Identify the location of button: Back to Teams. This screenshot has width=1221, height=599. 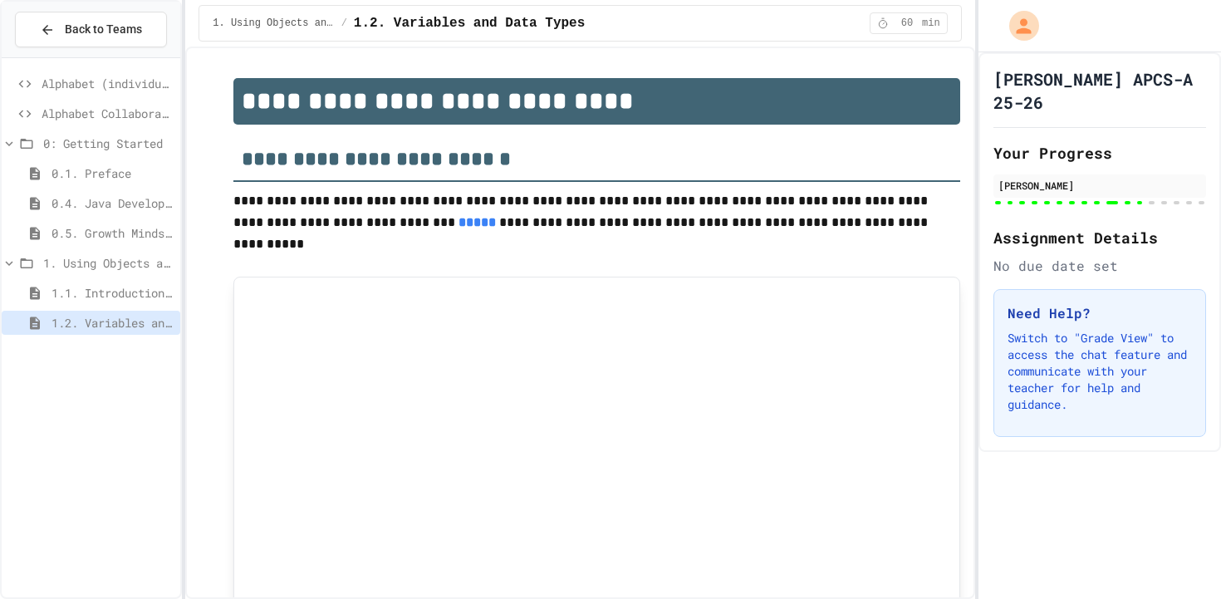
(91, 29).